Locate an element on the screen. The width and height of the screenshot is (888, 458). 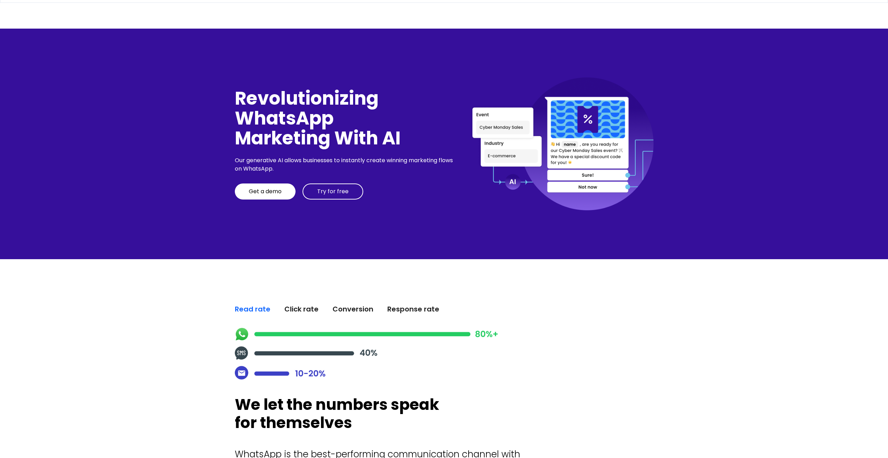
div: We let the numbers speak for themselves is located at coordinates (339, 414).